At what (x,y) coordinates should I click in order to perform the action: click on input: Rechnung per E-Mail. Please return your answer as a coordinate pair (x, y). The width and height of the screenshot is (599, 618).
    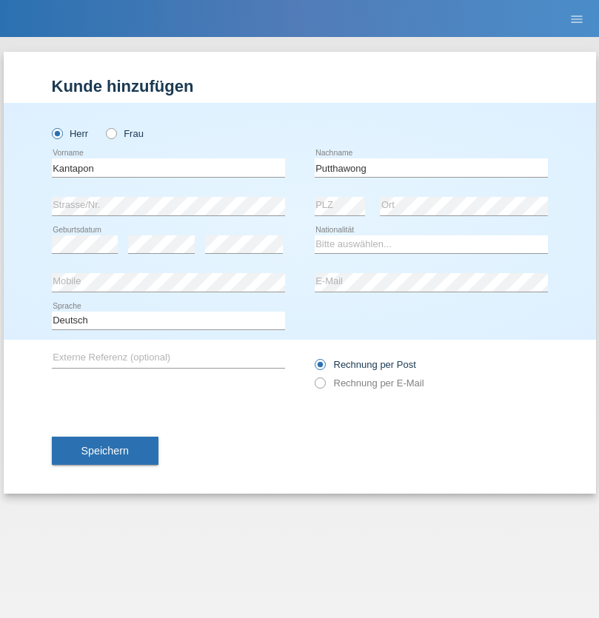
    Looking at the image, I should click on (319, 386).